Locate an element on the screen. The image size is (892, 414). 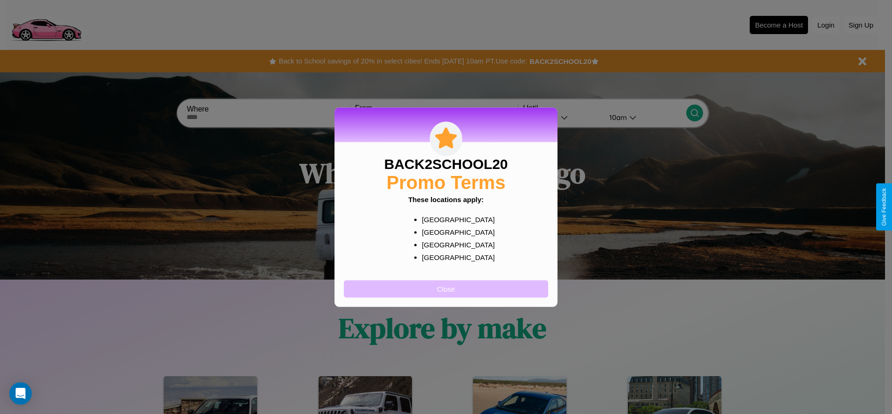
h3: BACK2SCHOOL20 is located at coordinates (445, 164).